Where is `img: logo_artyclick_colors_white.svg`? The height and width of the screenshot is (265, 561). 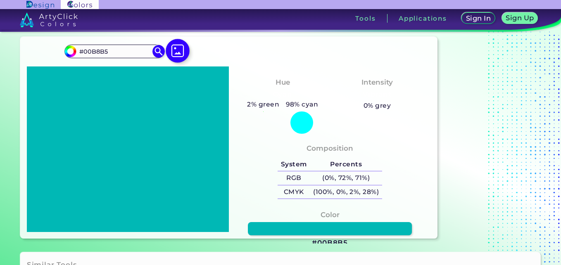
img: logo_artyclick_colors_white.svg is located at coordinates (49, 20).